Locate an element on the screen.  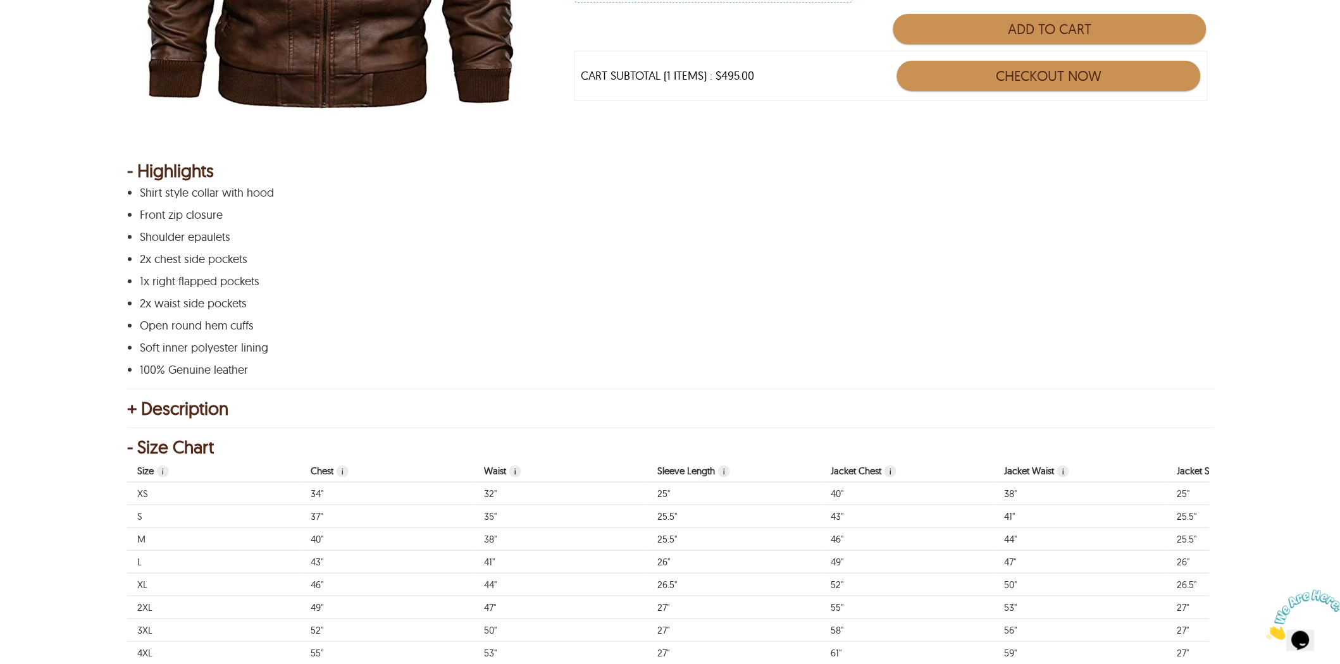
td: Body waist. 47" is located at coordinates (561, 607).